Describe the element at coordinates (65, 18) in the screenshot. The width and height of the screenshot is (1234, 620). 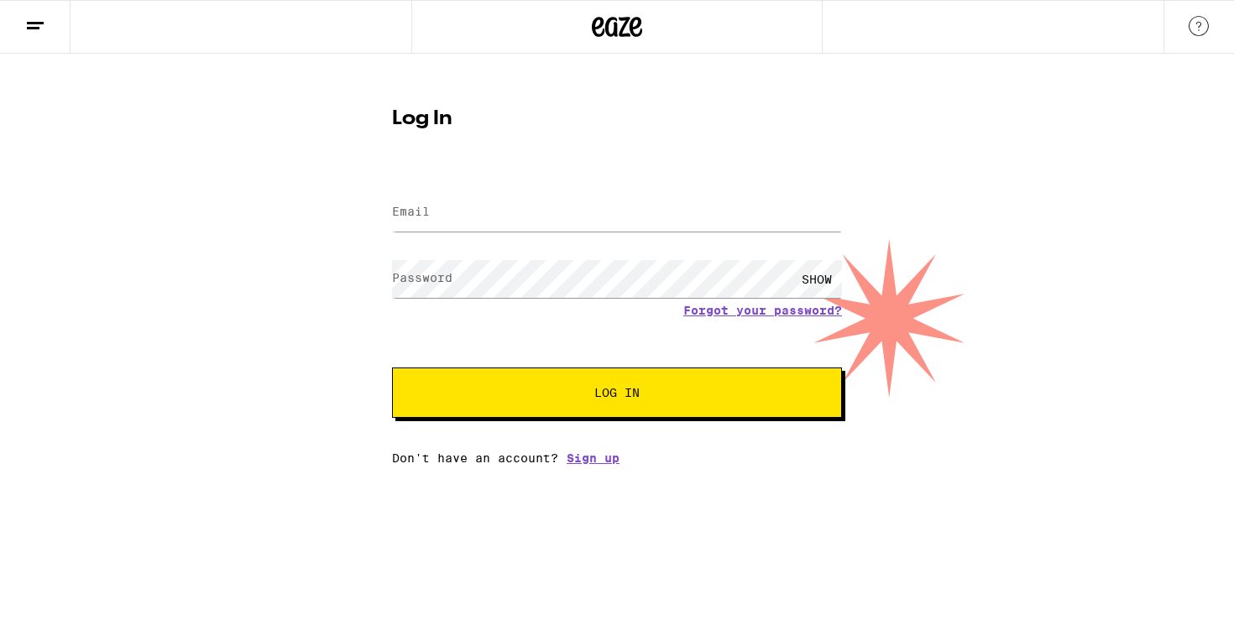
I see `span: Hi. Need any help?` at that location.